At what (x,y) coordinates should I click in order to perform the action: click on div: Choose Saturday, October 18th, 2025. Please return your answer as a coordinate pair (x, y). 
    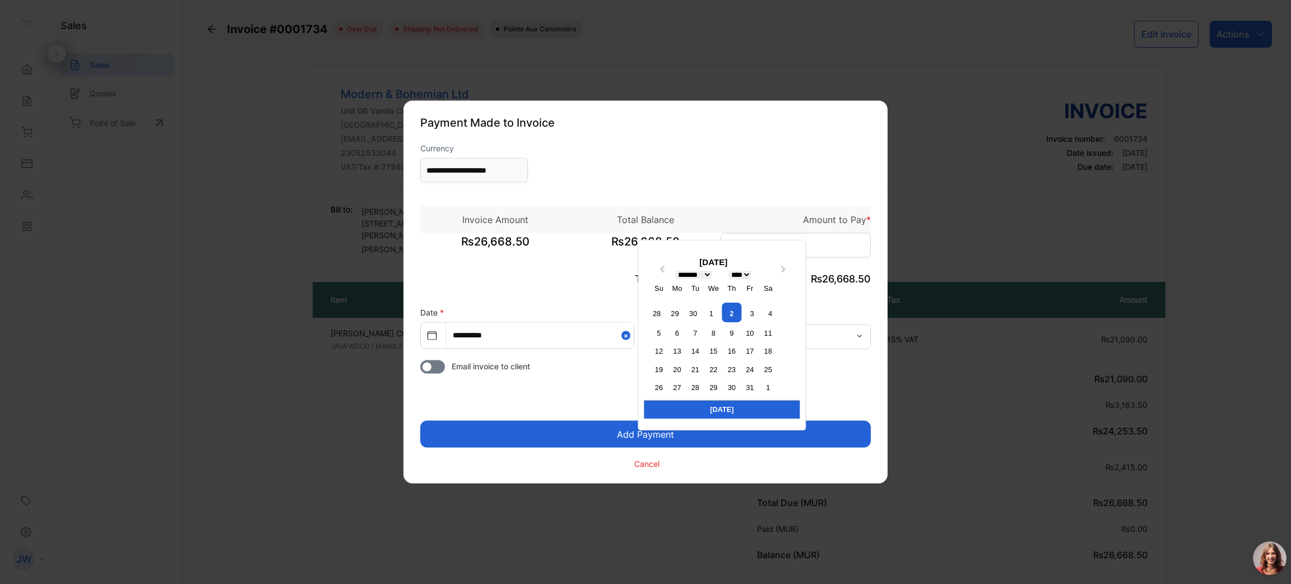
    Looking at the image, I should click on (768, 351).